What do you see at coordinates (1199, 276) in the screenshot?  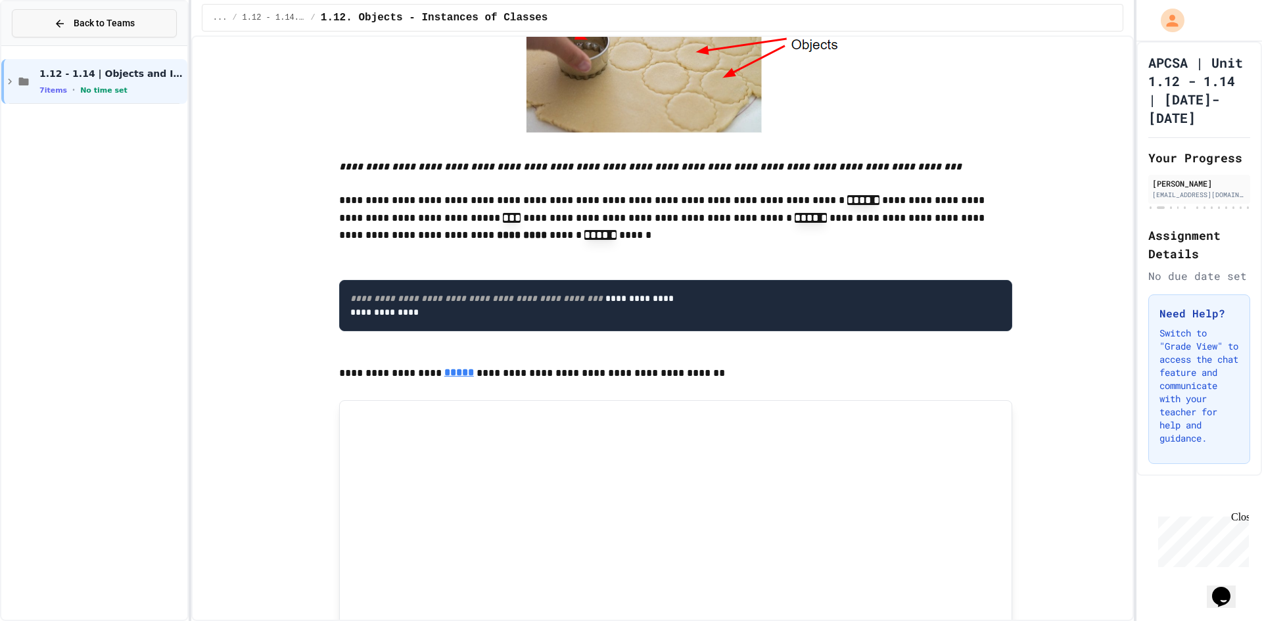 I see `div: No due date set` at bounding box center [1199, 276].